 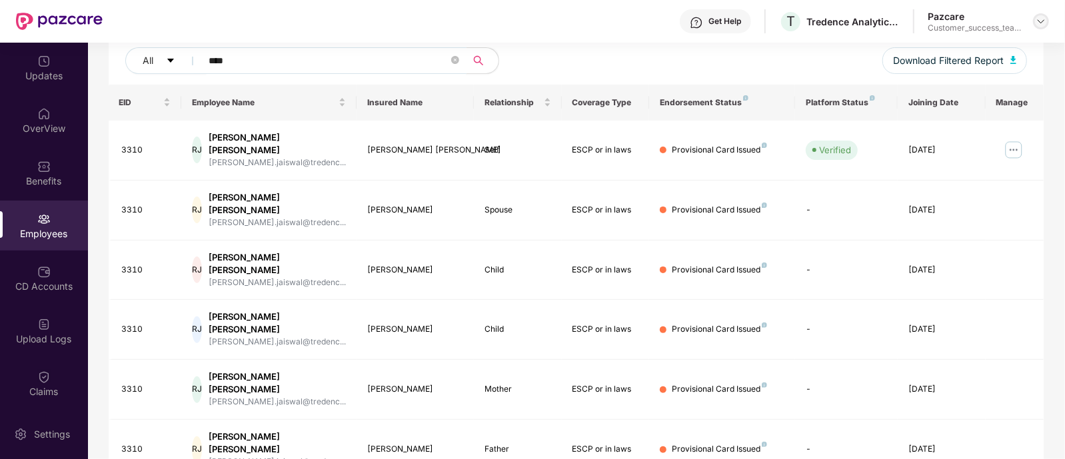 I want to click on img: svg+xml;base64,PHN2ZyBpZD0iU2V0dGluZy0yMHgyMCIgeG1sbnM9Imh0dHA6Ly93d3cudzMub3JnLzIwMDAvc3ZnIiB3aW..., so click(x=21, y=435).